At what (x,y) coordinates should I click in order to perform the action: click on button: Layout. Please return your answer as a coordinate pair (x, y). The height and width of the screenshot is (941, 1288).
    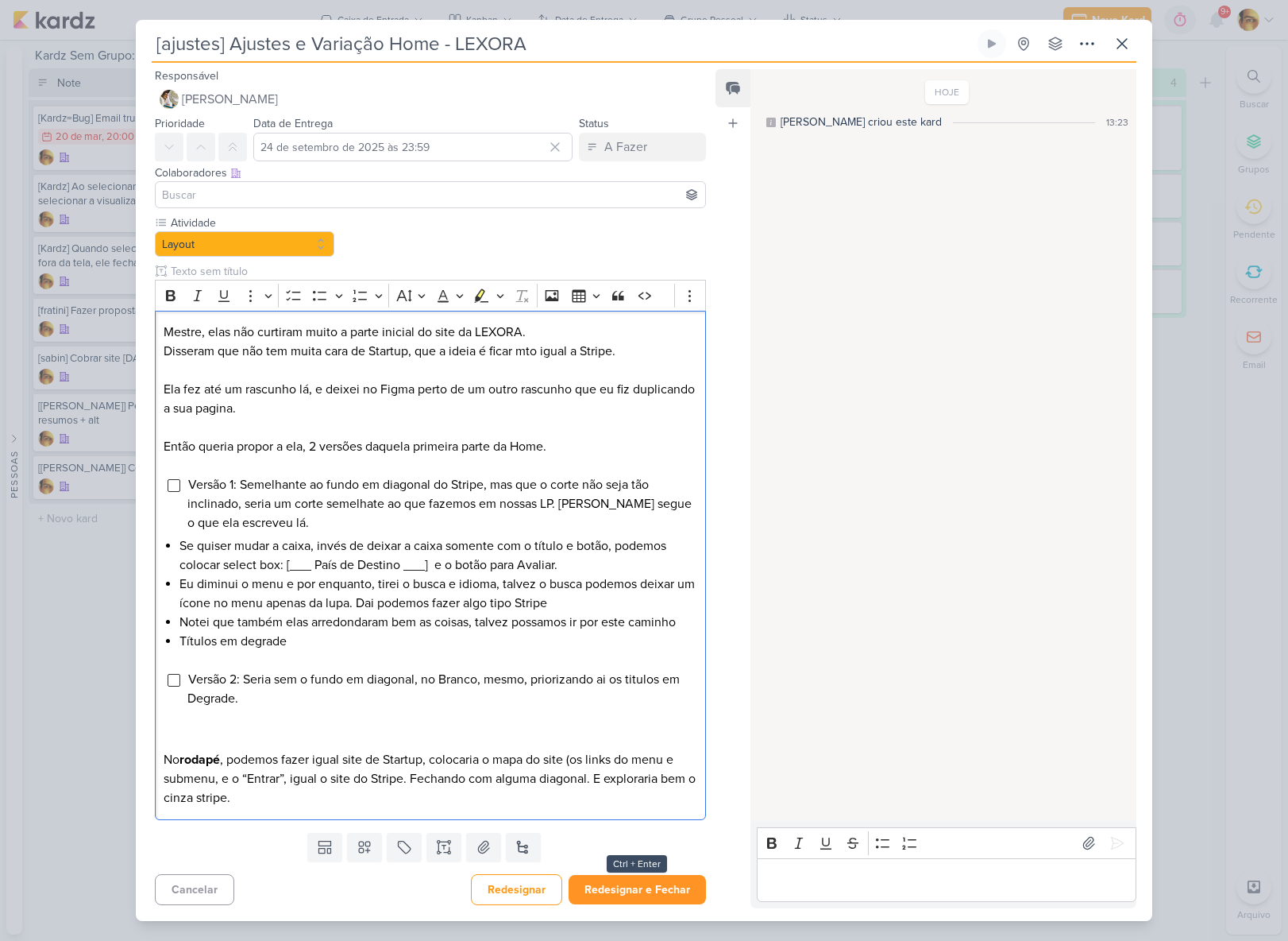
    Looking at the image, I should click on (245, 244).